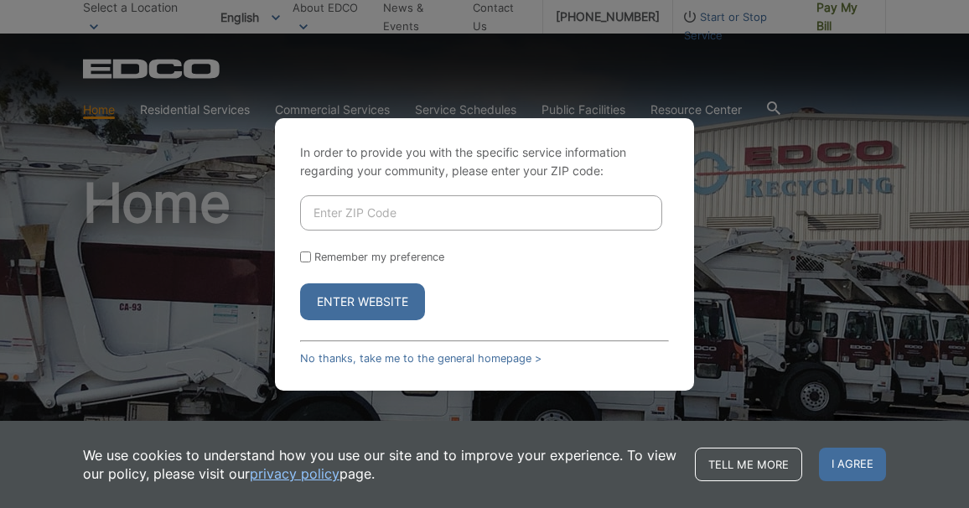  What do you see at coordinates (379, 256) in the screenshot?
I see `label: Remember my preference` at bounding box center [379, 256].